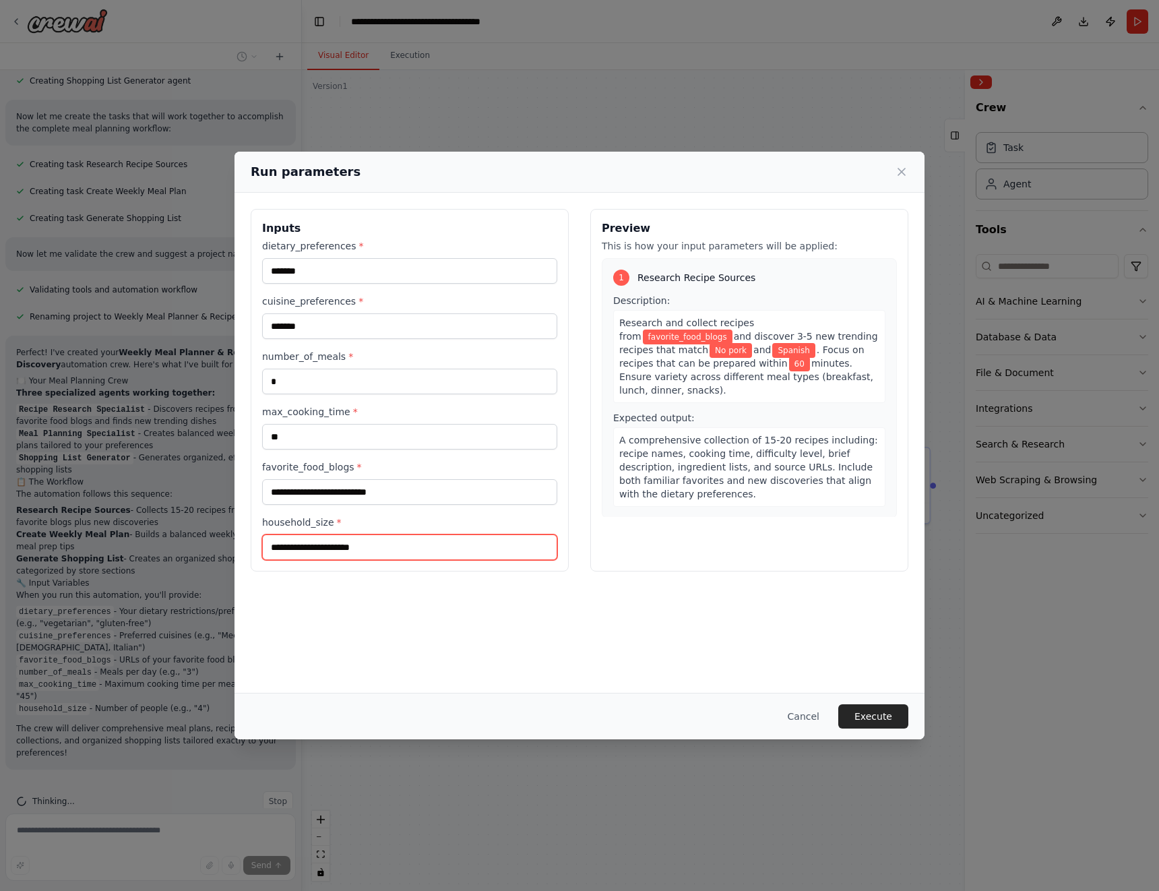 The width and height of the screenshot is (1159, 891). I want to click on div: 1, so click(621, 278).